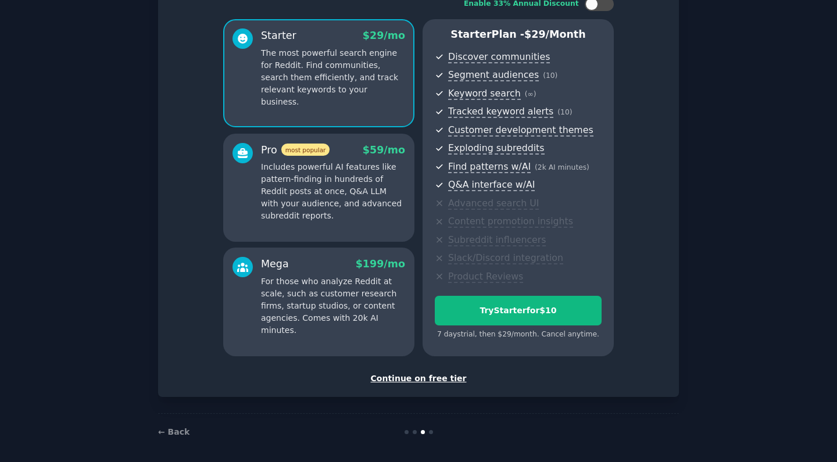 The image size is (837, 462). I want to click on div: Mega, so click(275, 264).